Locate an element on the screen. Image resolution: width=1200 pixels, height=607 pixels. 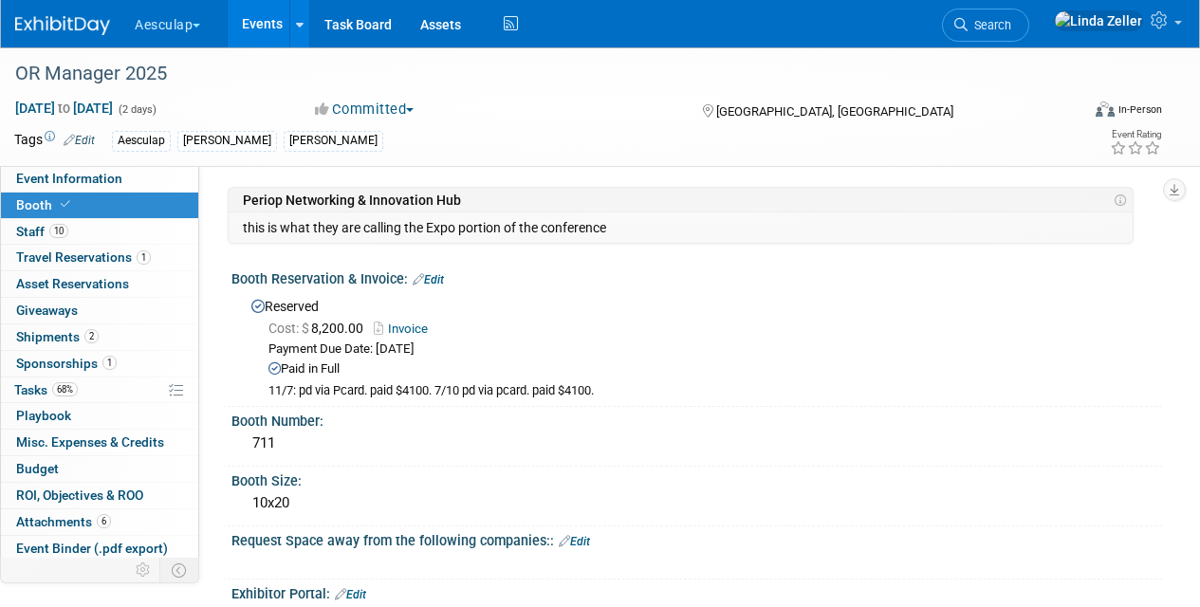
div: Aesculap is located at coordinates (141, 140).